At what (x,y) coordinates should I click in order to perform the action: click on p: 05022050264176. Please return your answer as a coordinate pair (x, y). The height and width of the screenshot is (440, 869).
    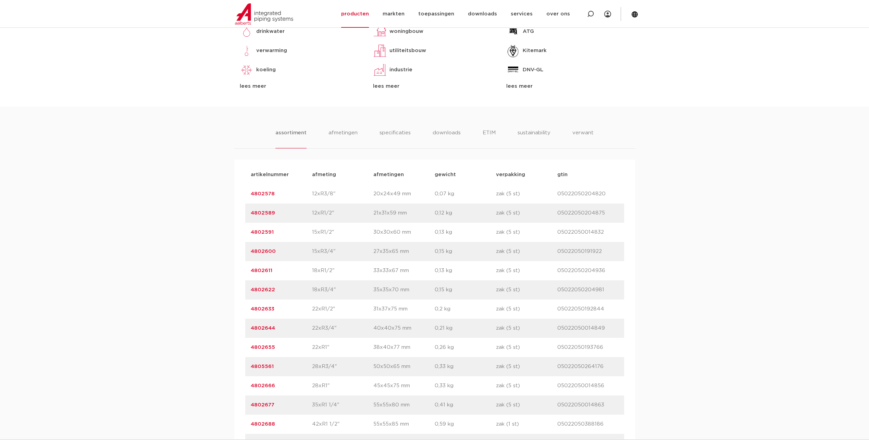
    Looking at the image, I should click on (588, 367).